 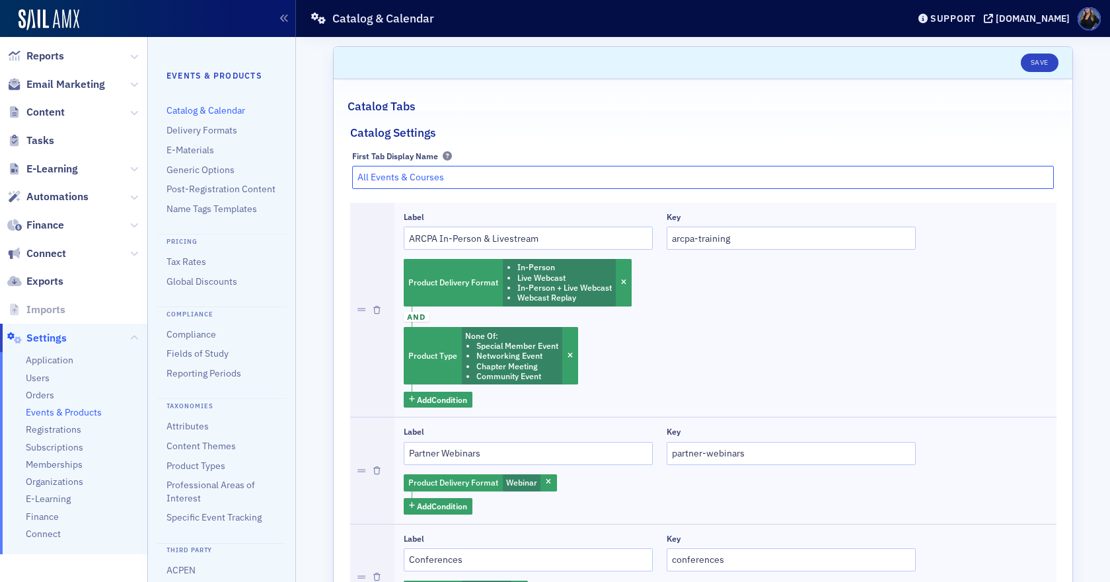 I want to click on a: Email Marketing, so click(x=56, y=85).